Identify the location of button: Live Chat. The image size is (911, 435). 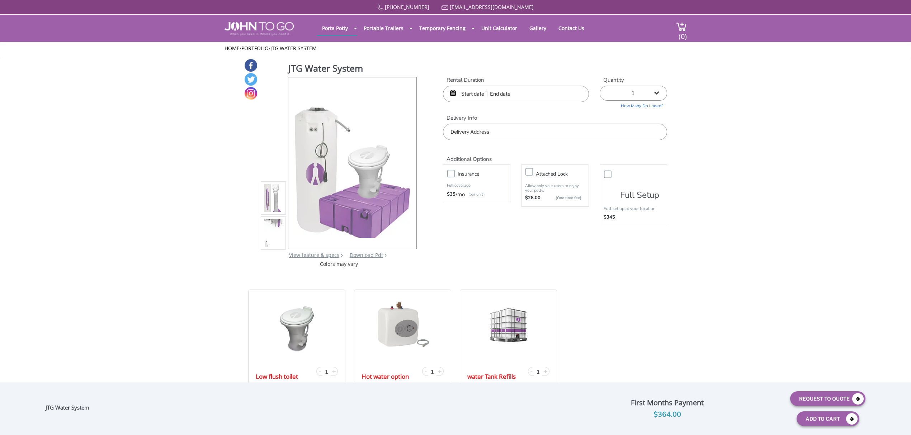
(897, 421).